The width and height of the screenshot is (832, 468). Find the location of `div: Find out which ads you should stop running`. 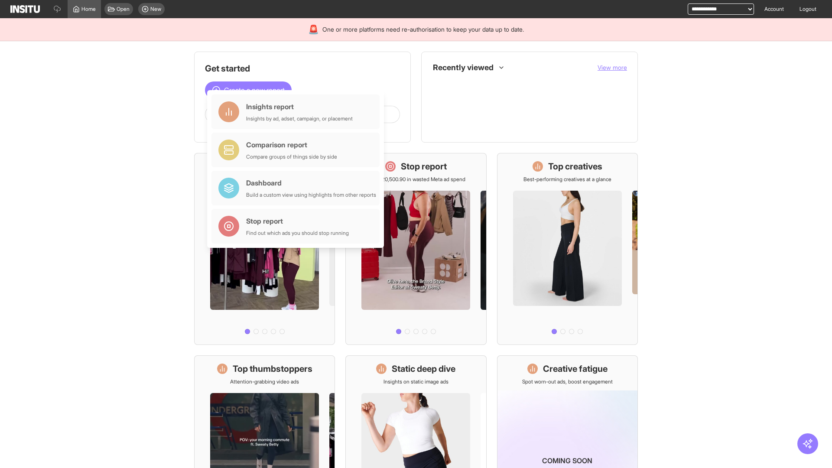

div: Find out which ads you should stop running is located at coordinates (297, 233).